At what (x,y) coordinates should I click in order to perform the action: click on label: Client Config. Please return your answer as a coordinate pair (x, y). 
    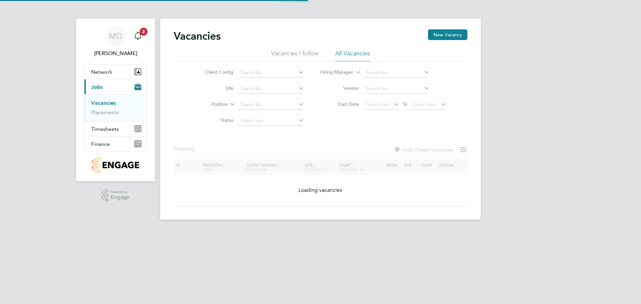
    Looking at the image, I should click on (214, 72).